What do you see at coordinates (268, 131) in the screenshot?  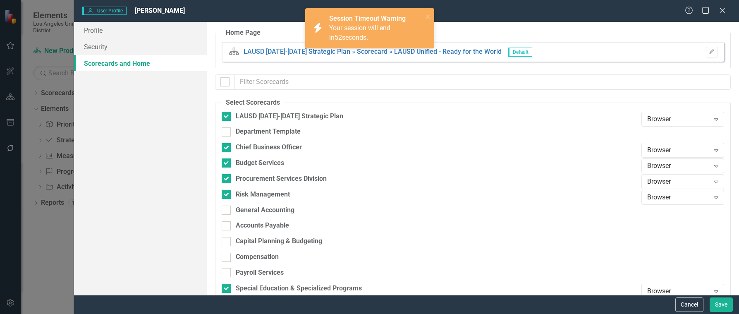 I see `div: Department Template` at bounding box center [268, 131].